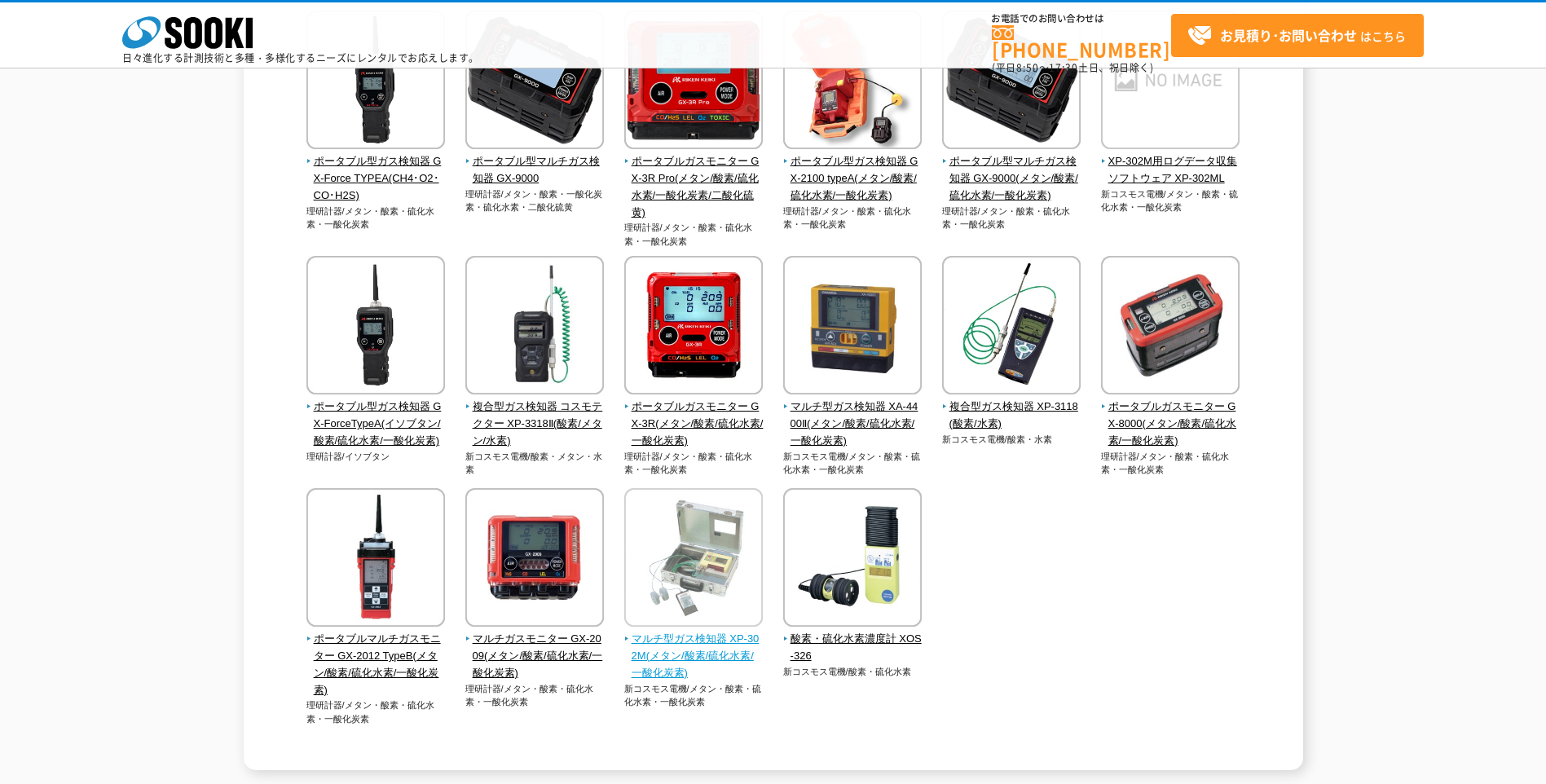 Image resolution: width=1546 pixels, height=784 pixels. What do you see at coordinates (694, 187) in the screenshot?
I see `span: ポータブルガスモニター GX-3R Pro(メタン/酸素/硫化水素/一酸化炭素/二酸化硫黄)` at bounding box center [694, 187].